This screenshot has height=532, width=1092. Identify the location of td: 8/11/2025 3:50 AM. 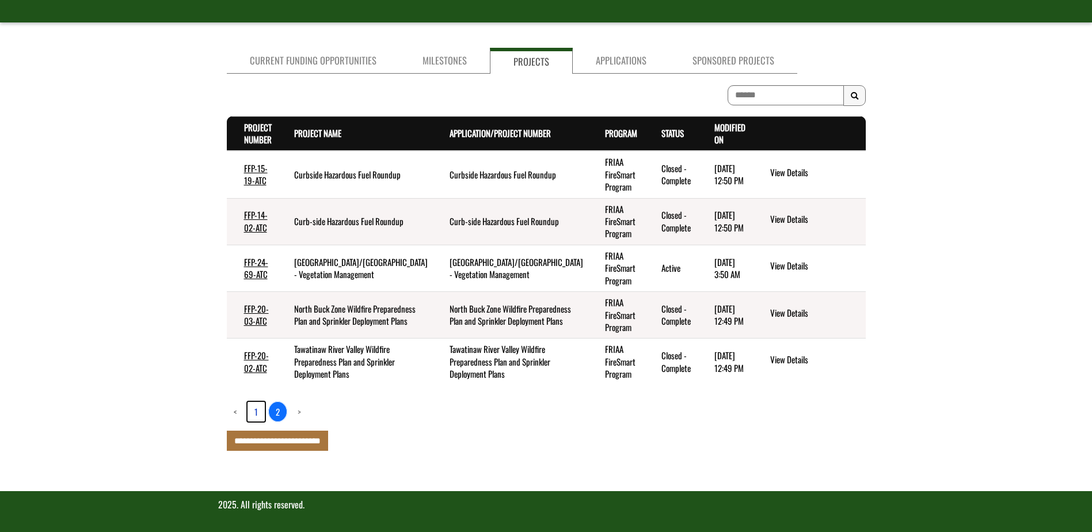
(724, 268).